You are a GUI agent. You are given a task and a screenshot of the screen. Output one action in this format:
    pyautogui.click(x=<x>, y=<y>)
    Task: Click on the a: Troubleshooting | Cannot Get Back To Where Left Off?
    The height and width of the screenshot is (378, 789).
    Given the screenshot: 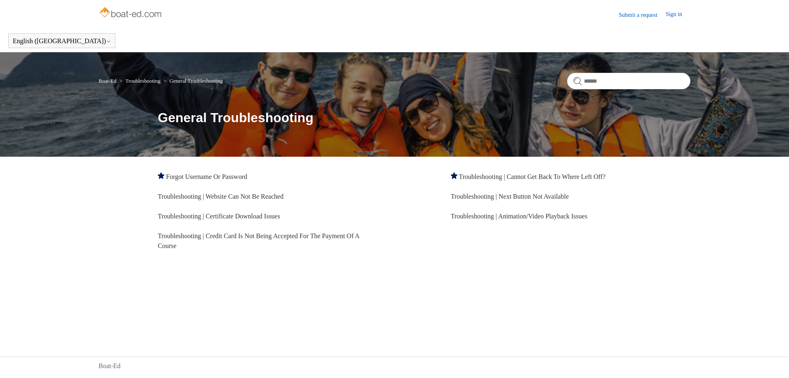 What is the action you would take?
    pyautogui.click(x=532, y=176)
    